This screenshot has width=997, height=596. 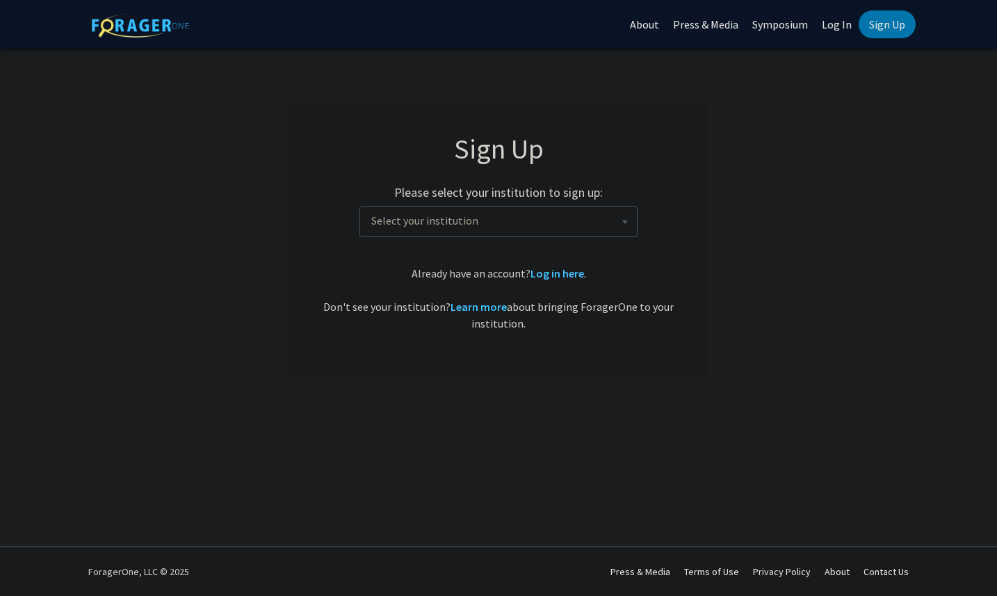 What do you see at coordinates (640, 571) in the screenshot?
I see `a: Press & Media` at bounding box center [640, 571].